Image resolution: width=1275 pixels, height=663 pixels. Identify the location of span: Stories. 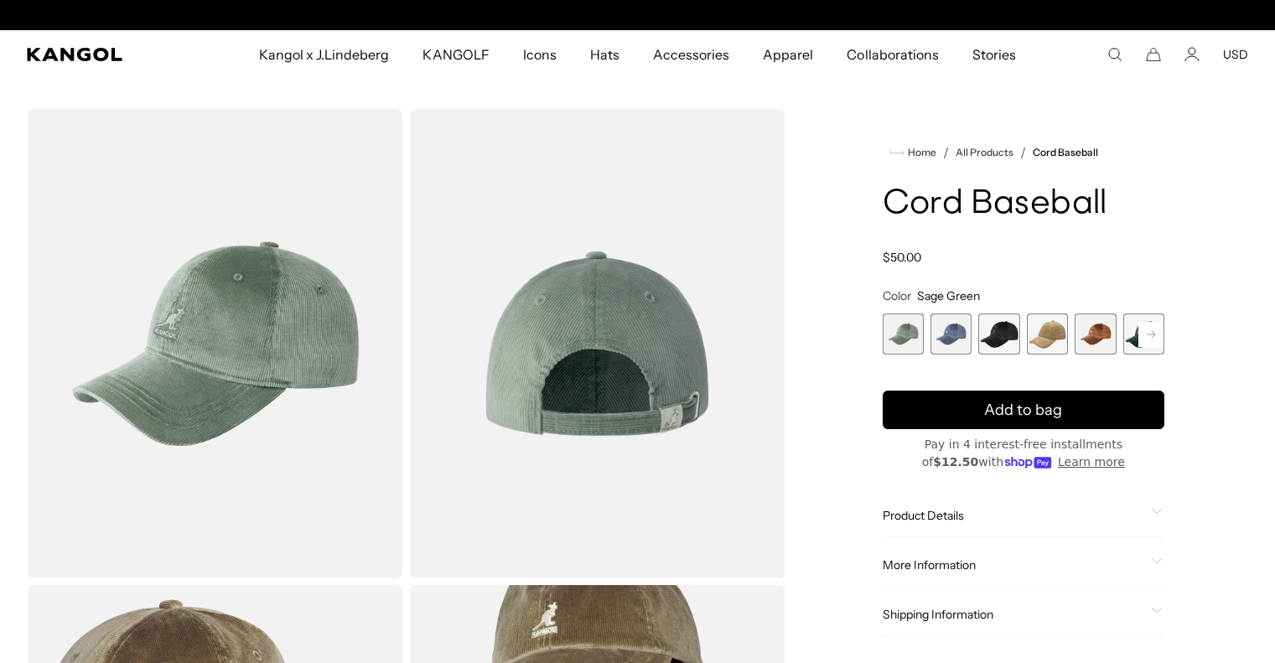
(994, 54).